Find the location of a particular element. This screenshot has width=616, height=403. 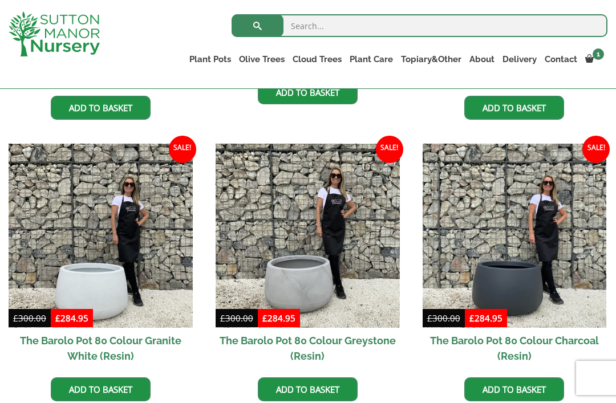

a: 1 is located at coordinates (594, 59).